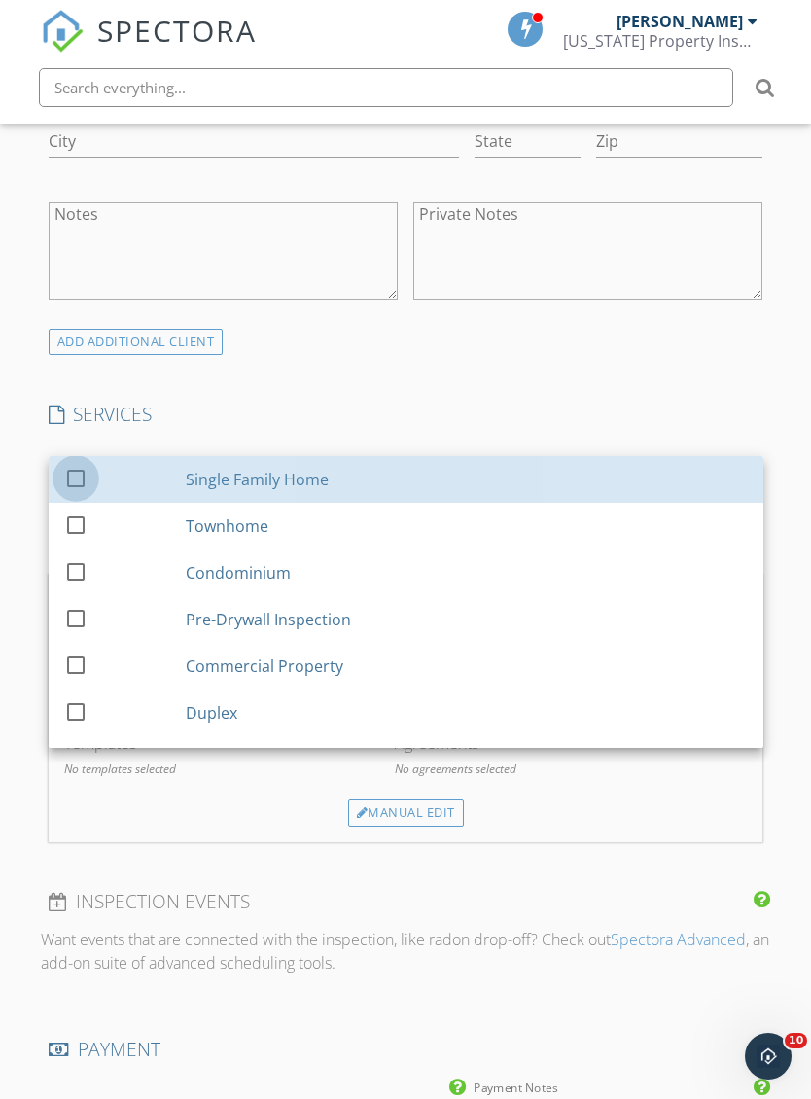 The height and width of the screenshot is (1099, 811). I want to click on div: Single Family Home, so click(257, 479).